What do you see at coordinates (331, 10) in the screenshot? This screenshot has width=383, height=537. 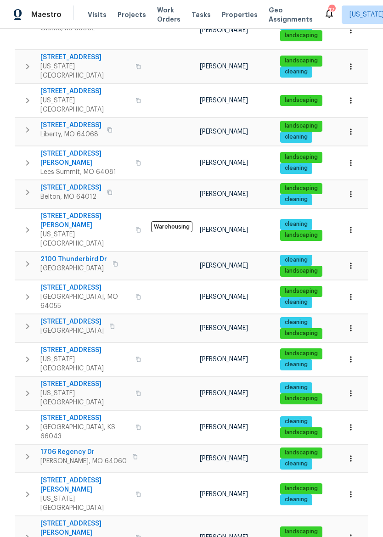 I see `div: 12` at bounding box center [331, 10].